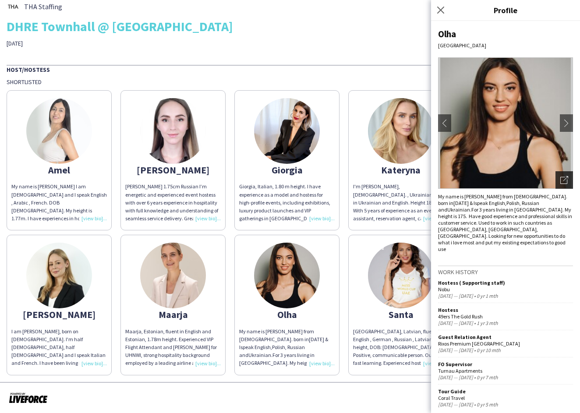 The width and height of the screenshot is (580, 413). What do you see at coordinates (287, 276) in the screenshot?
I see `img: thumb-62d470ed85d64.jpeg` at bounding box center [287, 276].